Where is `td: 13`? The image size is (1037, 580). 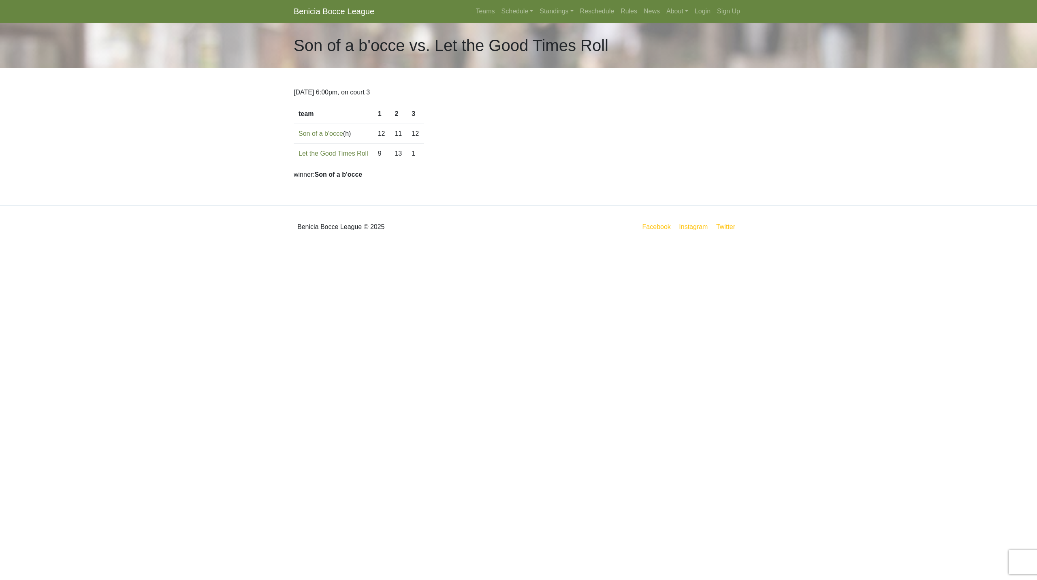
td: 13 is located at coordinates (398, 154).